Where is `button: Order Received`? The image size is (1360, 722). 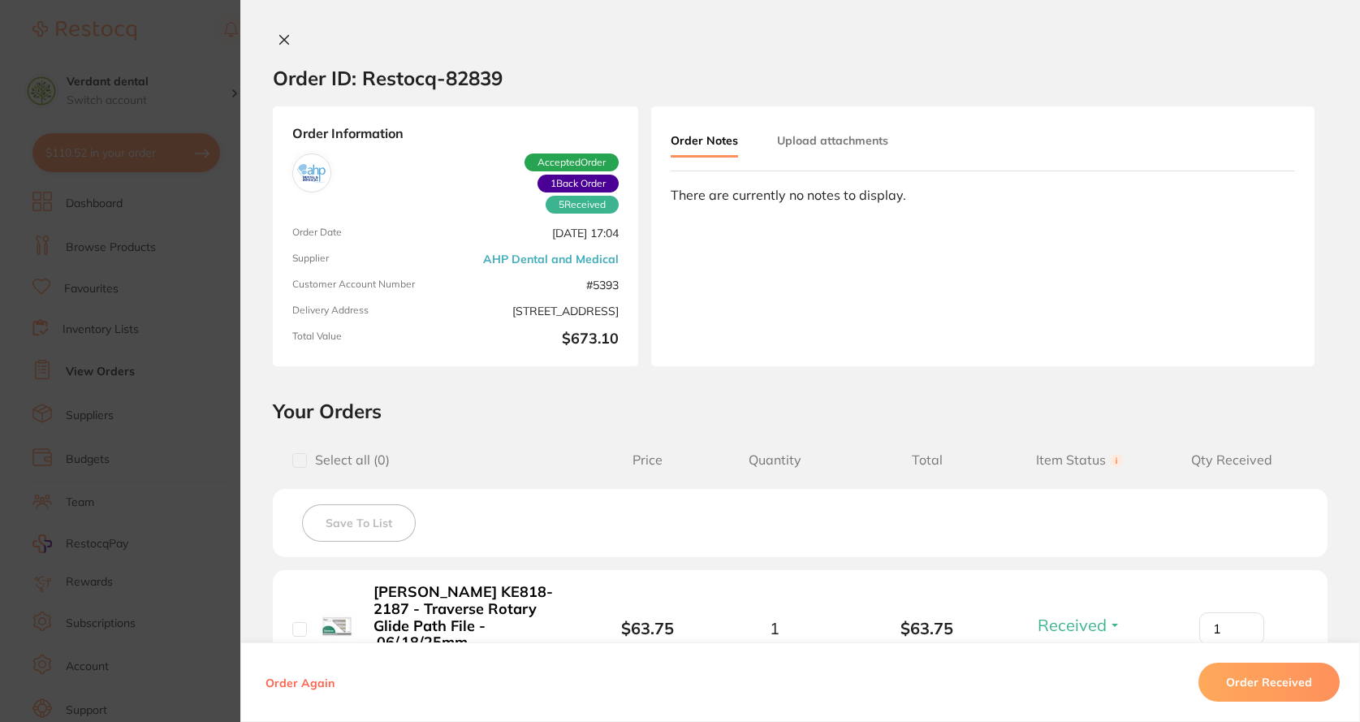 button: Order Received is located at coordinates (1269, 682).